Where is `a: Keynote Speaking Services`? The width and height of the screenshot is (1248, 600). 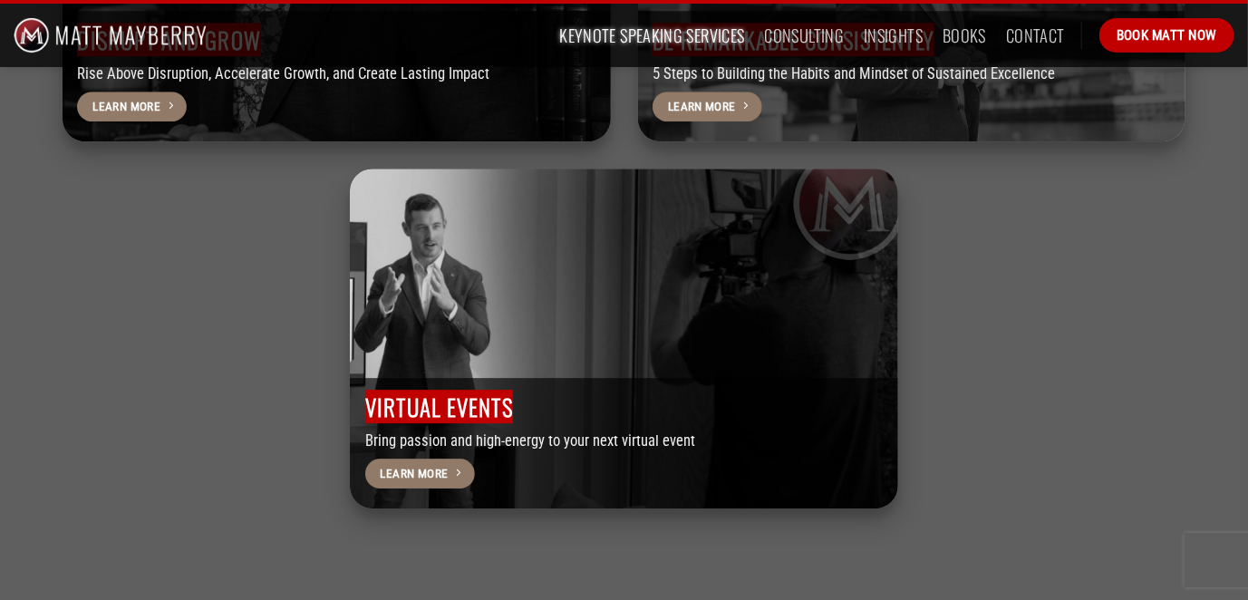 a: Keynote Speaking Services is located at coordinates (652, 35).